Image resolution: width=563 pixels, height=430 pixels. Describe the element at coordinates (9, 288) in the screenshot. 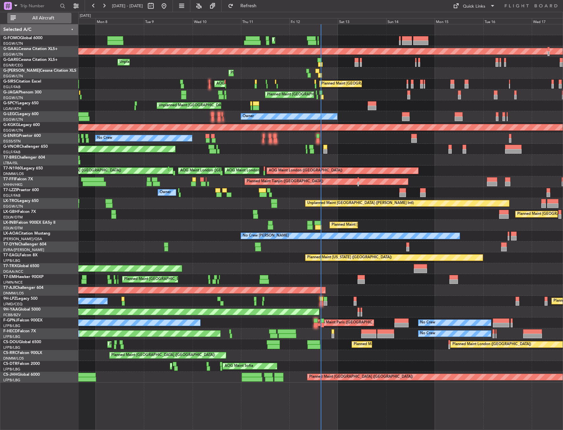

I see `span: T7-AJI` at that location.